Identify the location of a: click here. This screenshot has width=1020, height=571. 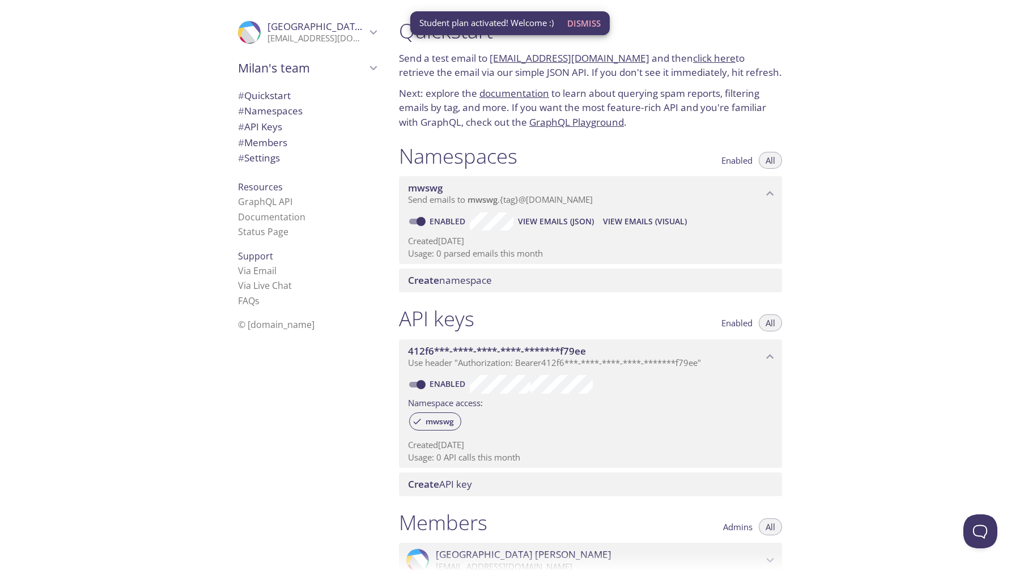
(714, 58).